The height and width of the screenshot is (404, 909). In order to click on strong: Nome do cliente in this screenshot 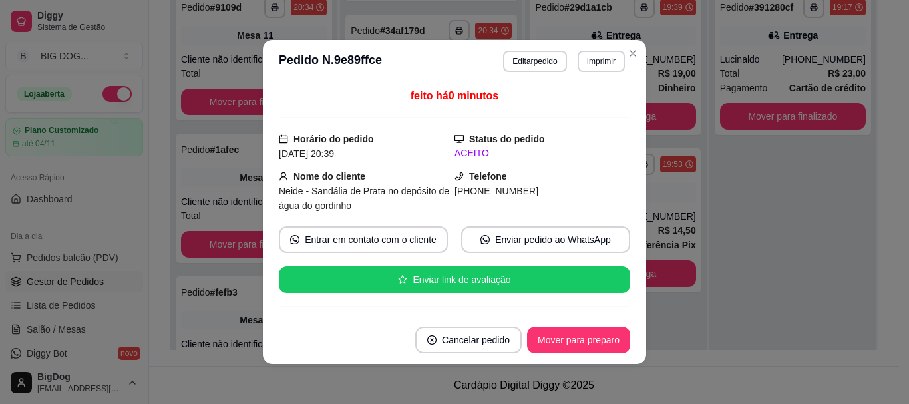, I will do `click(330, 176)`.